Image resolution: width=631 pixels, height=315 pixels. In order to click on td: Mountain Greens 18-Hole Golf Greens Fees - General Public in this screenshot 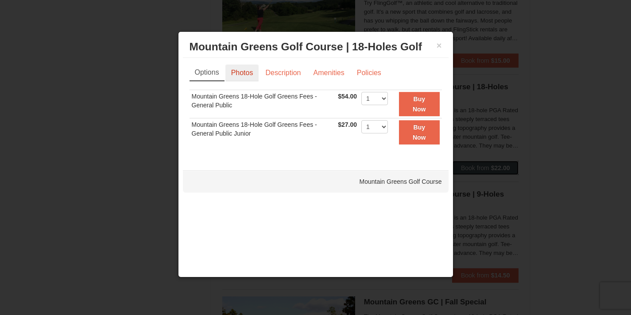, I will do `click(262, 104)`.